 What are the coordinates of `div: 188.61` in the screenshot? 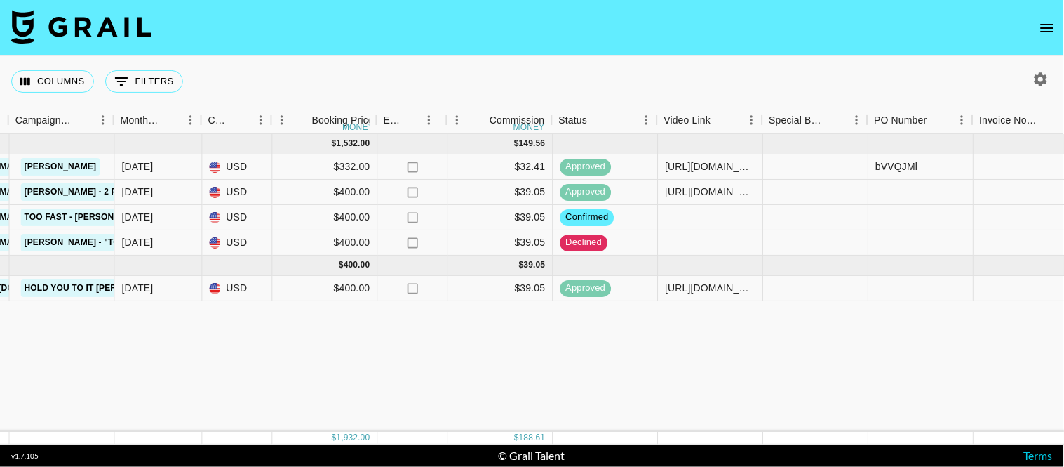 It's located at (532, 437).